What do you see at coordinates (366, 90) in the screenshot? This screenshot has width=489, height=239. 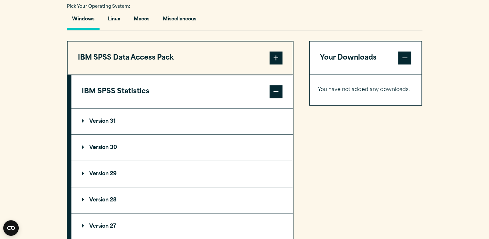 I see `p: You have not added any downloads.` at bounding box center [366, 90].